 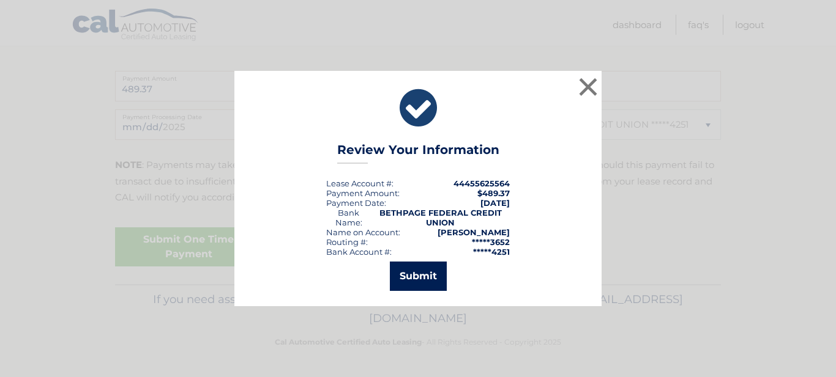 What do you see at coordinates (363, 193) in the screenshot?
I see `div: Payment Amount:` at bounding box center [363, 193].